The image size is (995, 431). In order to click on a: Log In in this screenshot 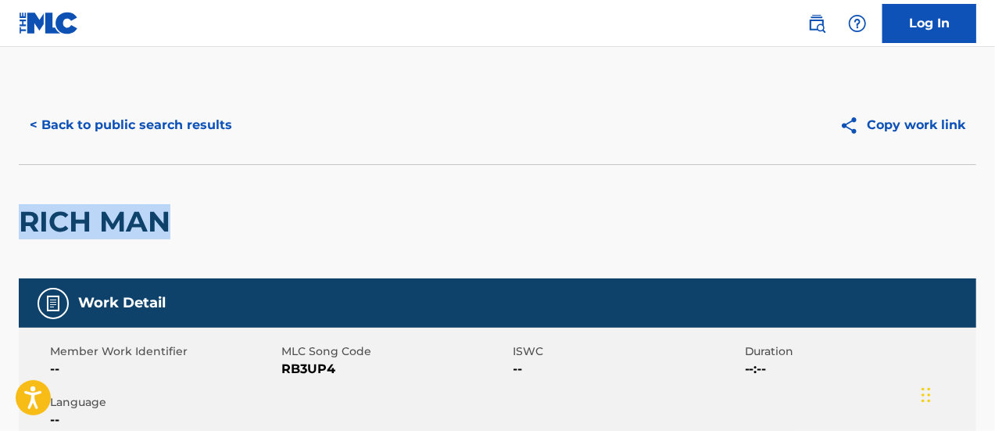, I will do `click(929, 23)`.